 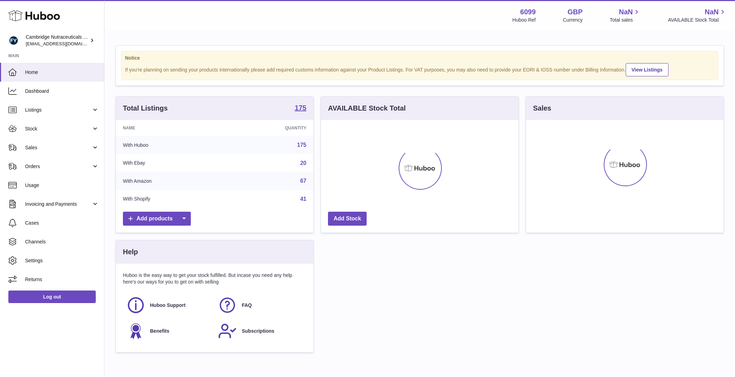 I want to click on strong: Notice, so click(x=420, y=58).